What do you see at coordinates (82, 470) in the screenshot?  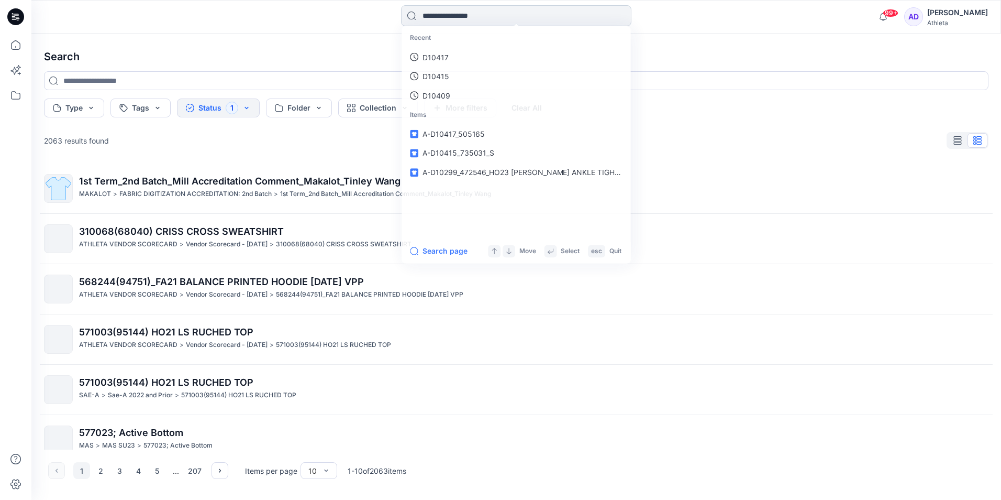 I see `button: 1` at bounding box center [82, 470].